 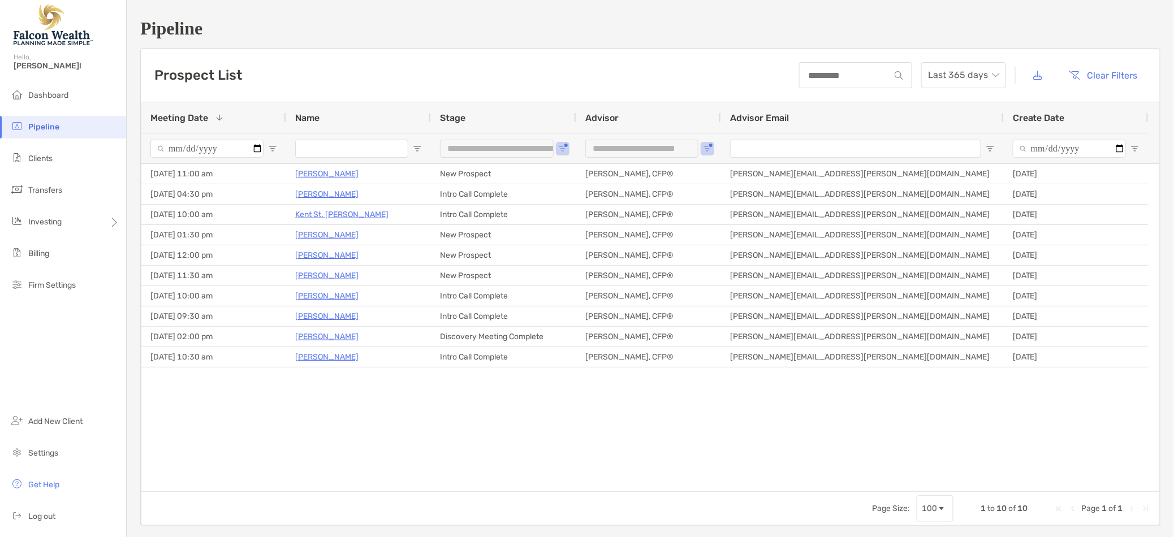 I want to click on img: logout icon, so click(x=17, y=516).